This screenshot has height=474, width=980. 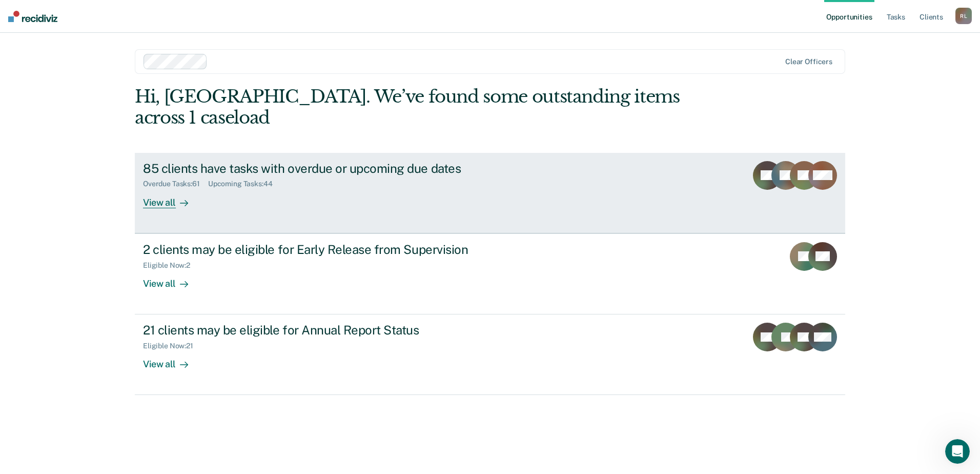 What do you see at coordinates (809, 62) in the screenshot?
I see `div: Clear officers` at bounding box center [809, 62].